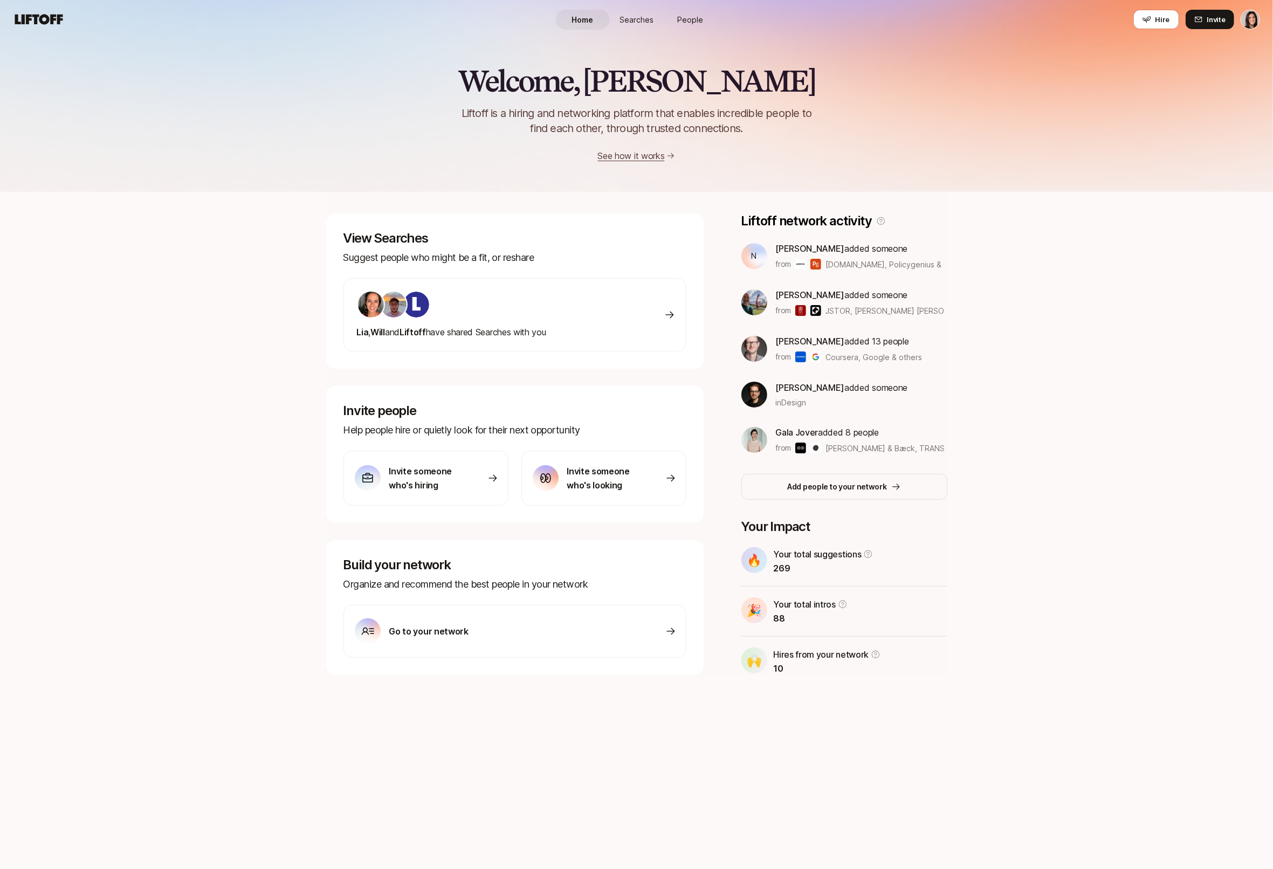 The height and width of the screenshot is (869, 1273). I want to click on p: View Searches, so click(515, 238).